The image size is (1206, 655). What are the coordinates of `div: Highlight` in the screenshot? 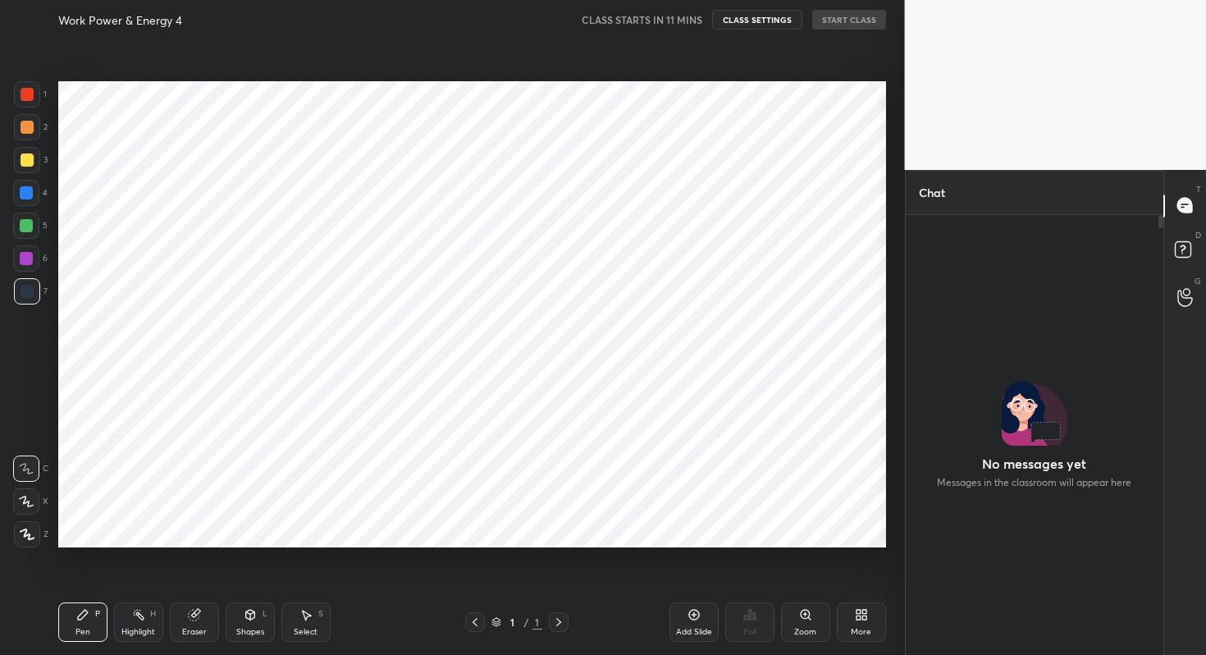 It's located at (138, 632).